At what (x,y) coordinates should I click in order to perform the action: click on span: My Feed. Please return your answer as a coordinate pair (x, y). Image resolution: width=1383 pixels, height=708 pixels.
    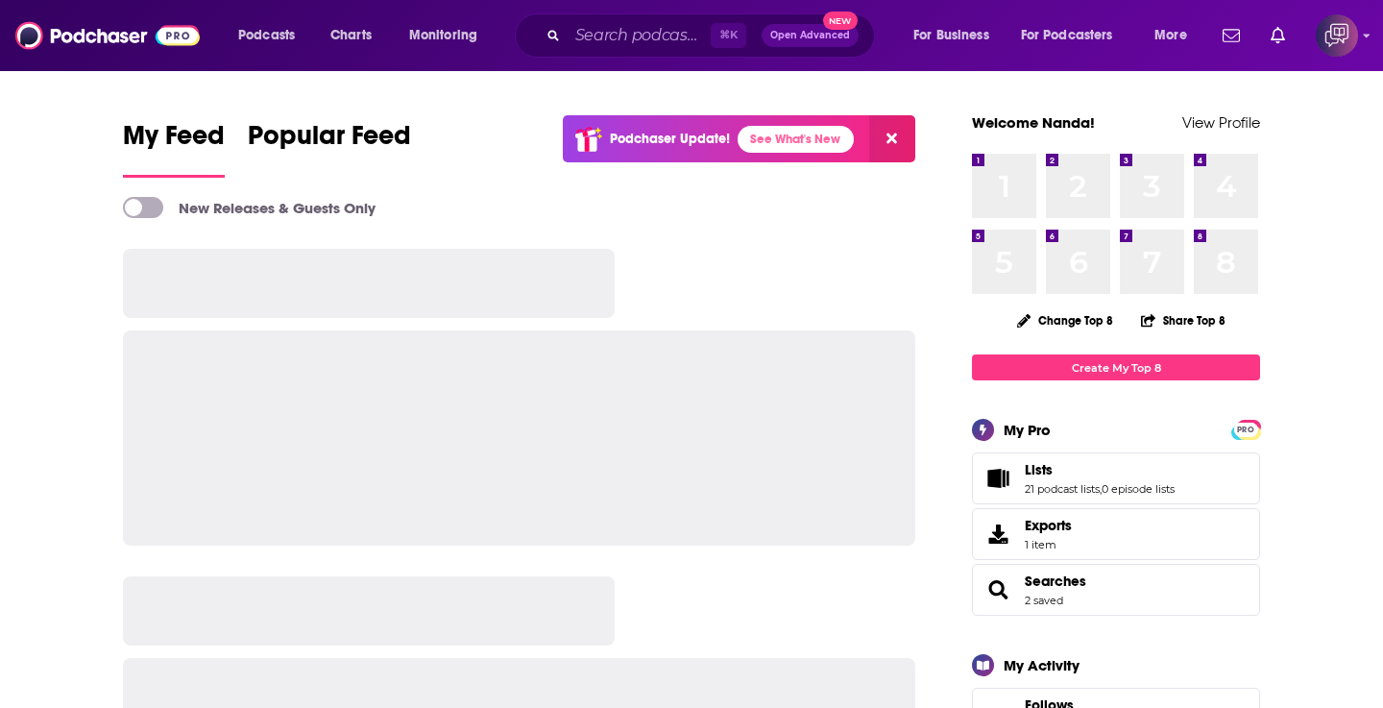
    Looking at the image, I should click on (174, 141).